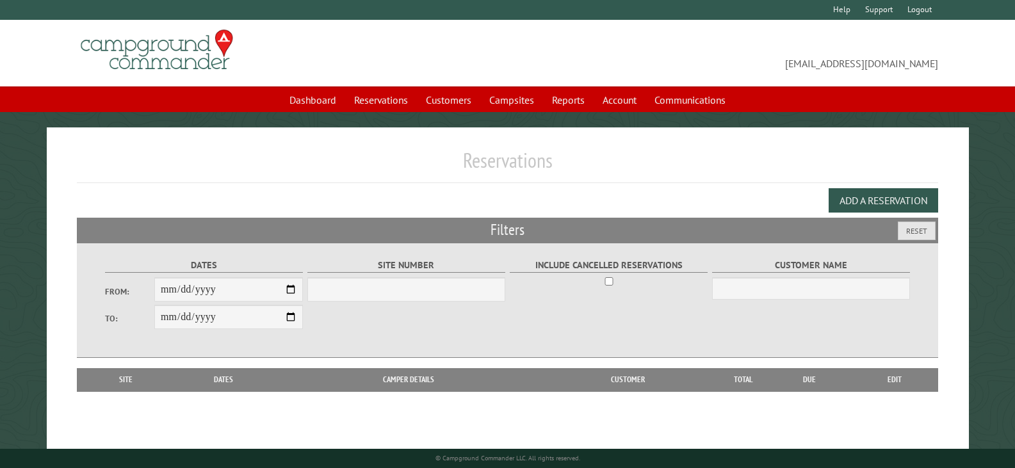  What do you see at coordinates (809, 380) in the screenshot?
I see `th: Due` at bounding box center [809, 380].